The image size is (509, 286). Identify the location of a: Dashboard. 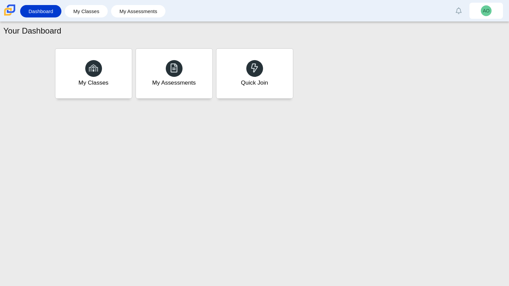
(41, 11).